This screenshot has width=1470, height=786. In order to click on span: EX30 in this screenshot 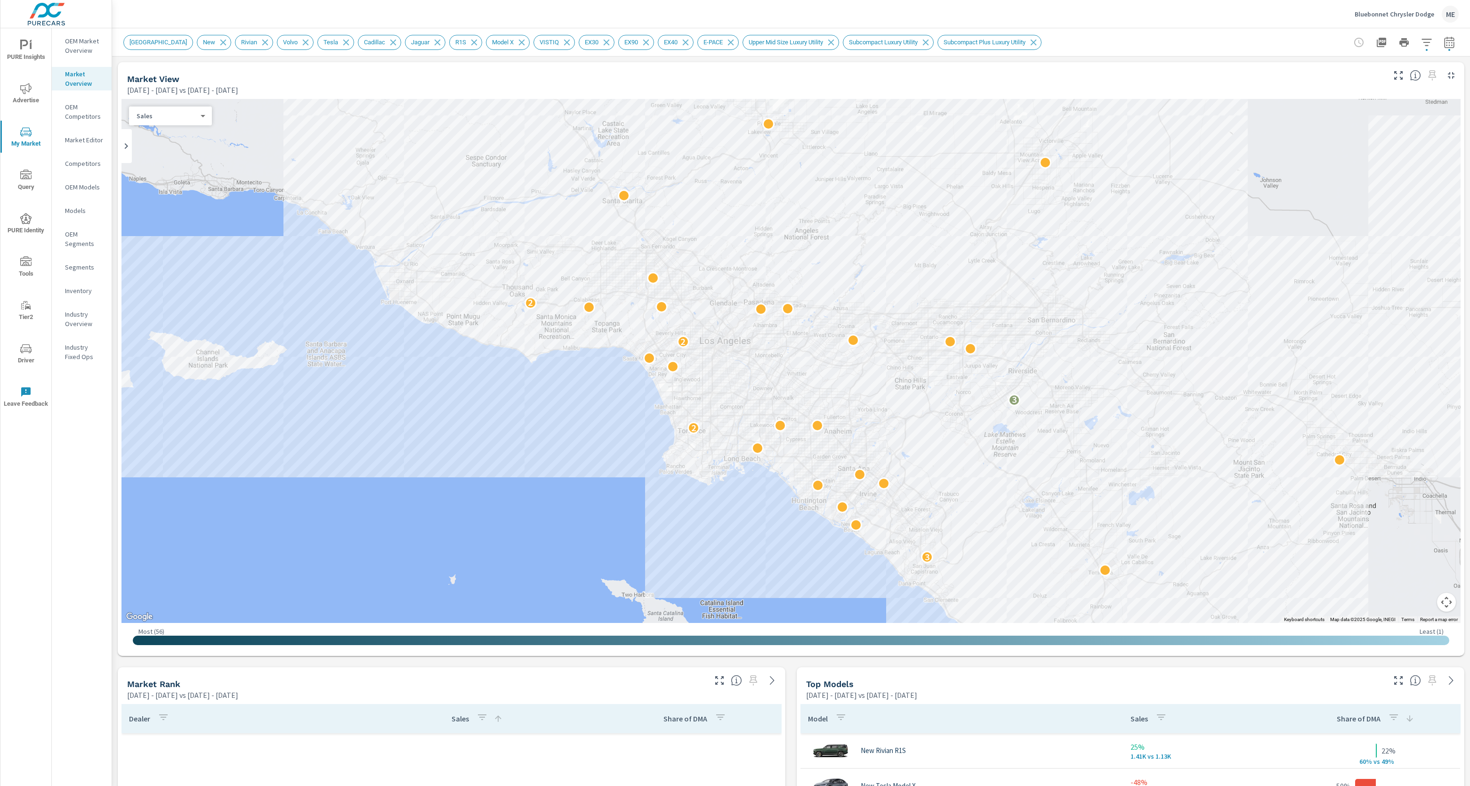, I will do `click(591, 42)`.